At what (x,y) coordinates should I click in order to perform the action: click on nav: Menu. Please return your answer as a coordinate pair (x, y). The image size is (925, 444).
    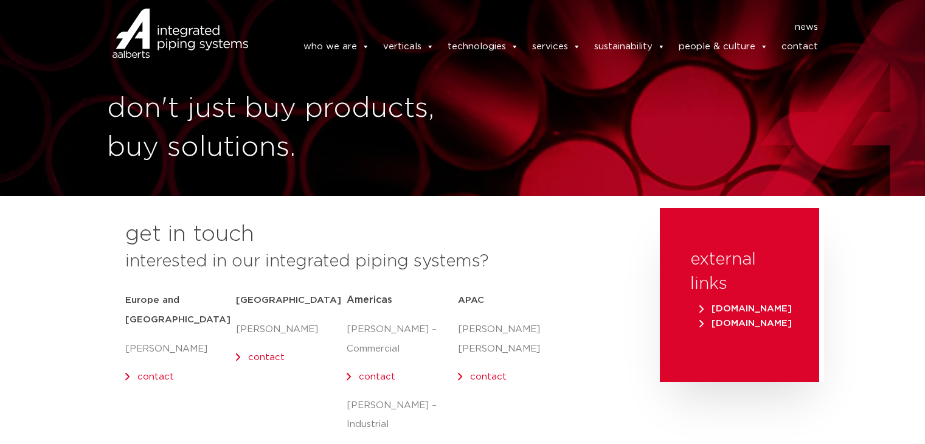
    Looking at the image, I should click on (543, 27).